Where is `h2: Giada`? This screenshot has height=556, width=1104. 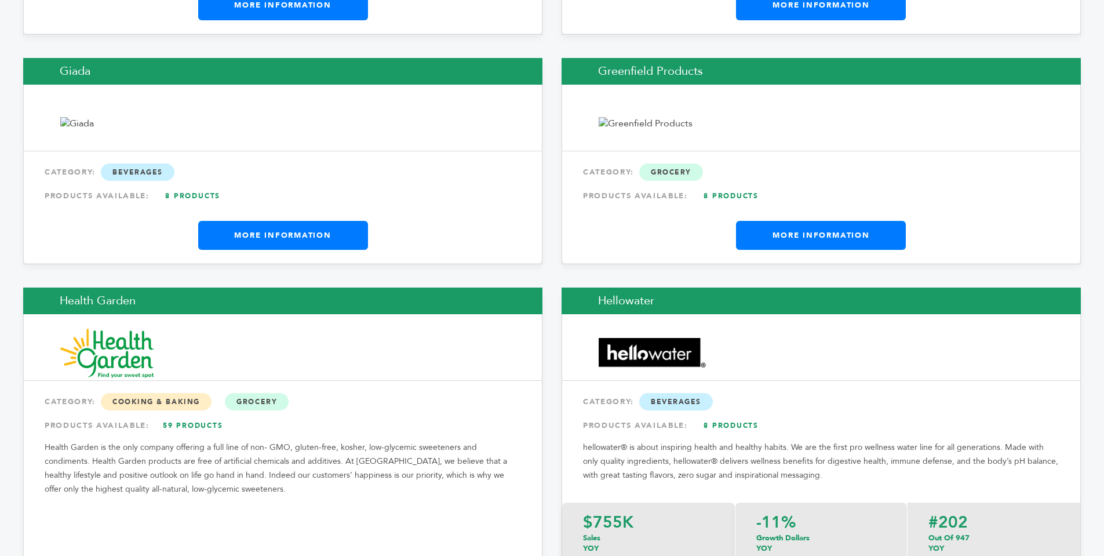 h2: Giada is located at coordinates (283, 71).